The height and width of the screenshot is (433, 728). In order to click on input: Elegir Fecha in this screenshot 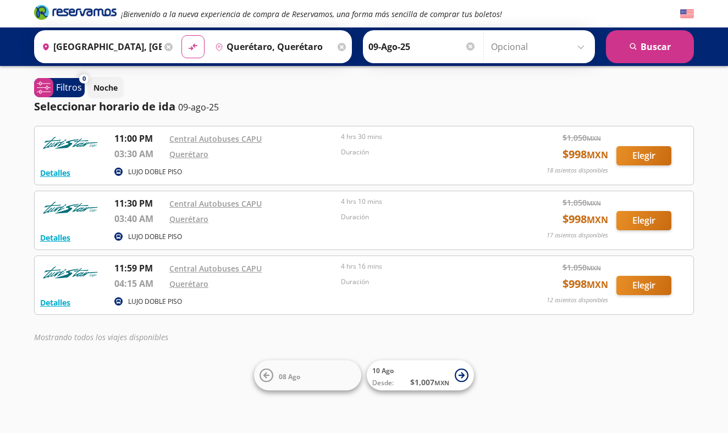, I will do `click(422, 47)`.